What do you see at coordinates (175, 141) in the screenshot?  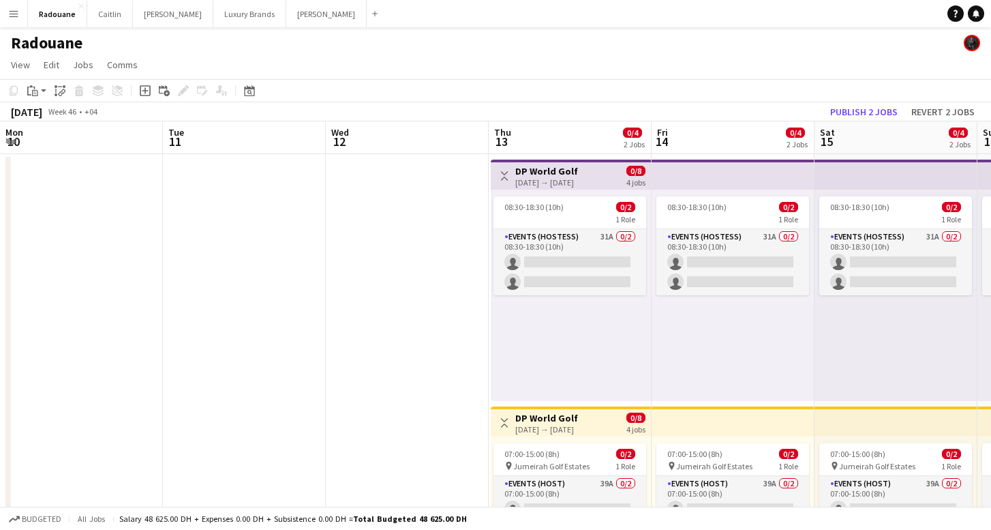 I see `span: 11` at bounding box center [175, 141].